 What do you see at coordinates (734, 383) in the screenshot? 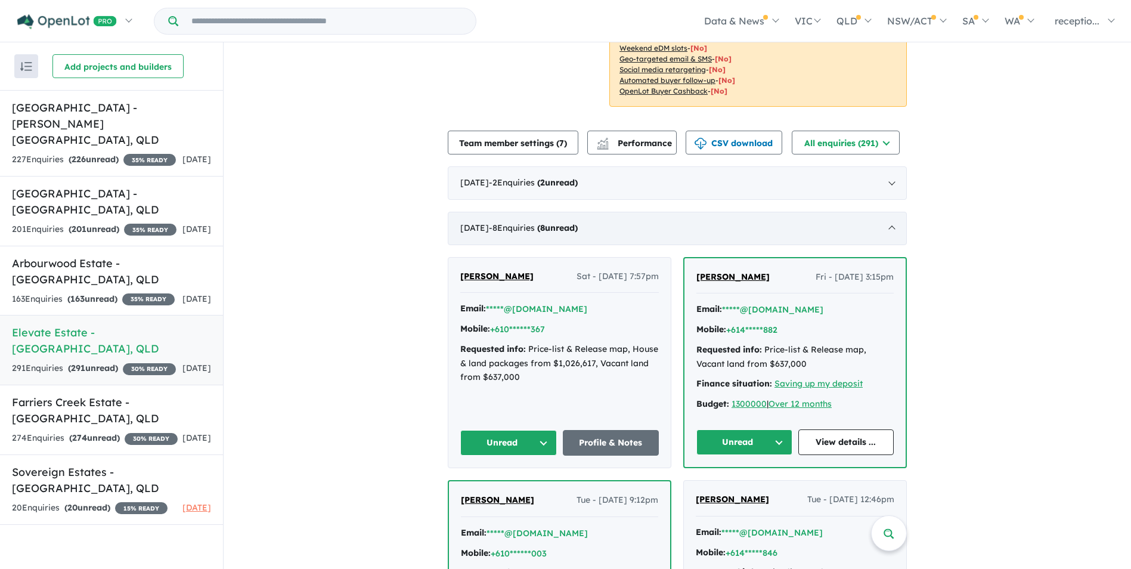
I see `strong: Finance situation:` at bounding box center [734, 383].